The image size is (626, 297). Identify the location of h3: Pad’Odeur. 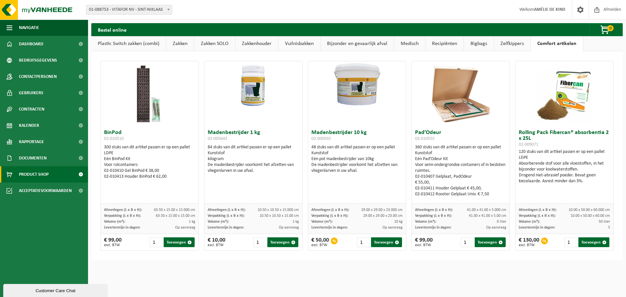
(461, 136).